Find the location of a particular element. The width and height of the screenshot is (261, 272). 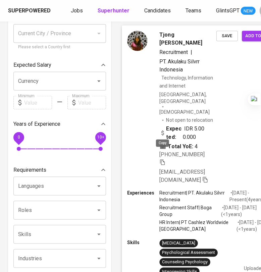

p: Not open to relocation is located at coordinates (189, 120).